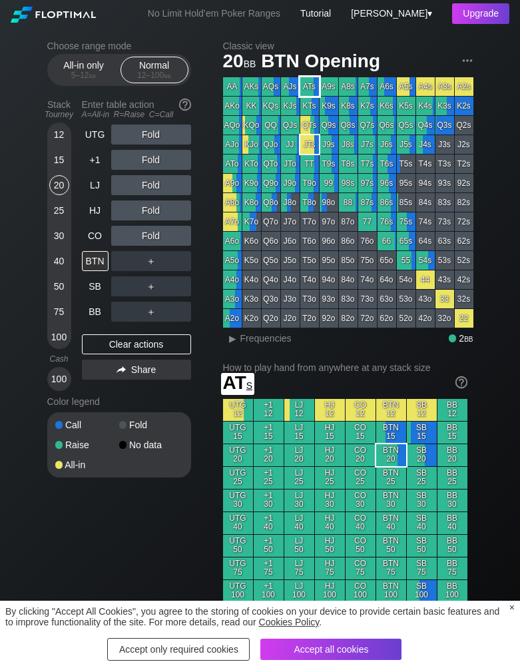  I want to click on div: BTN 25, so click(391, 477).